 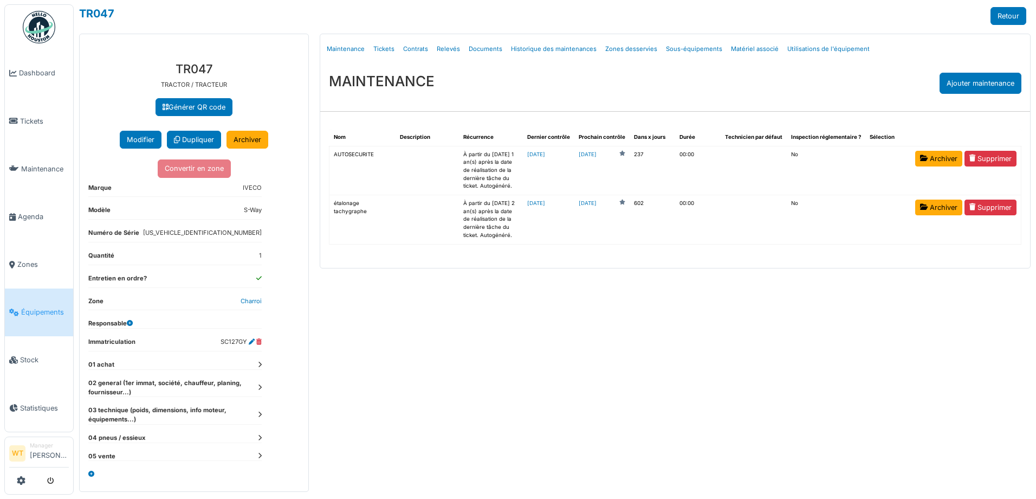 I want to click on td: 237, so click(x=653, y=170).